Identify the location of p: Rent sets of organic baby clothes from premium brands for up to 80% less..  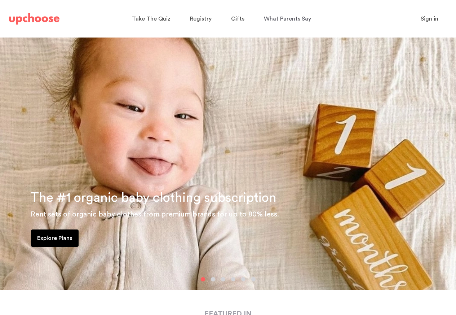
(239, 214).